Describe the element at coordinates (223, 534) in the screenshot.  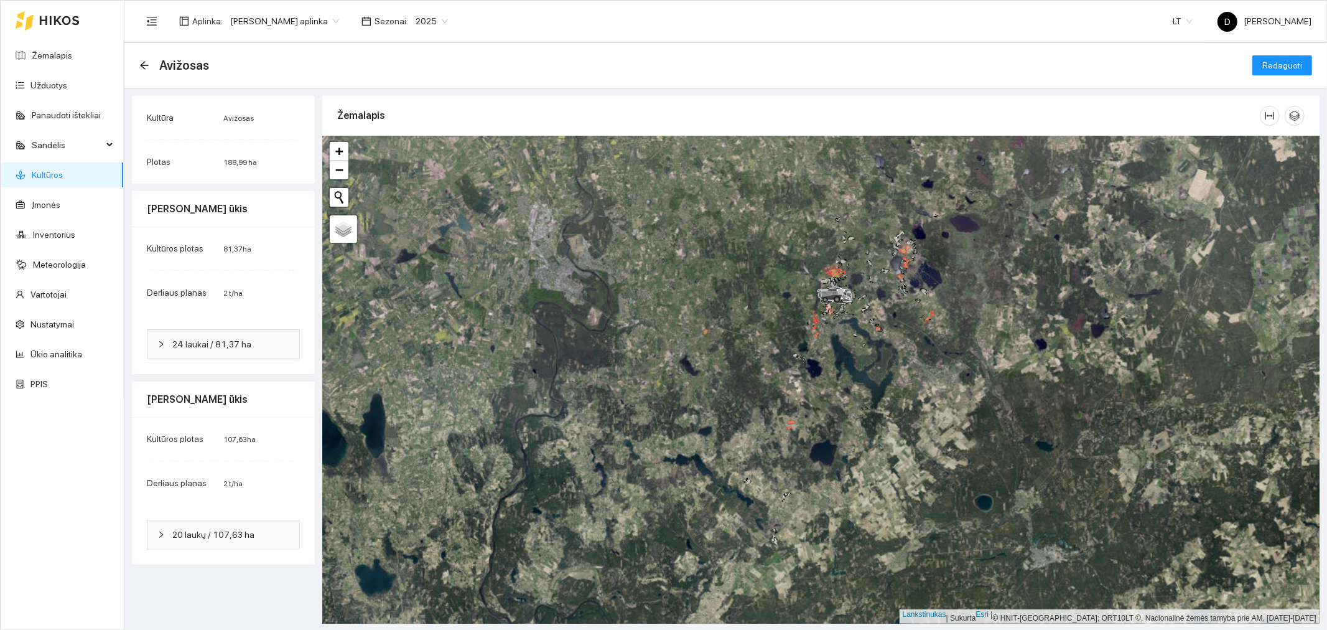
I see `div: 20 laukų / 107,63 ha` at that location.